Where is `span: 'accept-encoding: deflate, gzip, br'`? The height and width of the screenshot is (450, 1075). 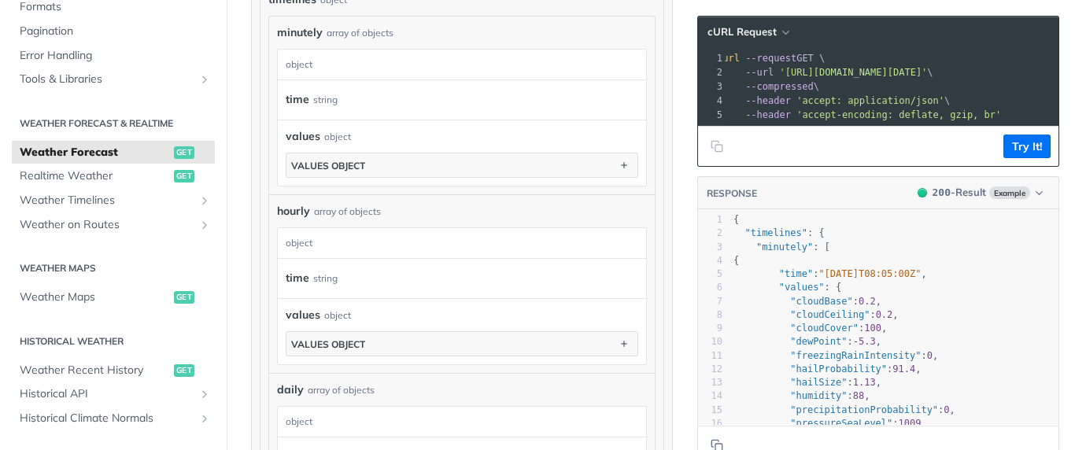 span: 'accept-encoding: deflate, gzip, br' is located at coordinates (899, 115).